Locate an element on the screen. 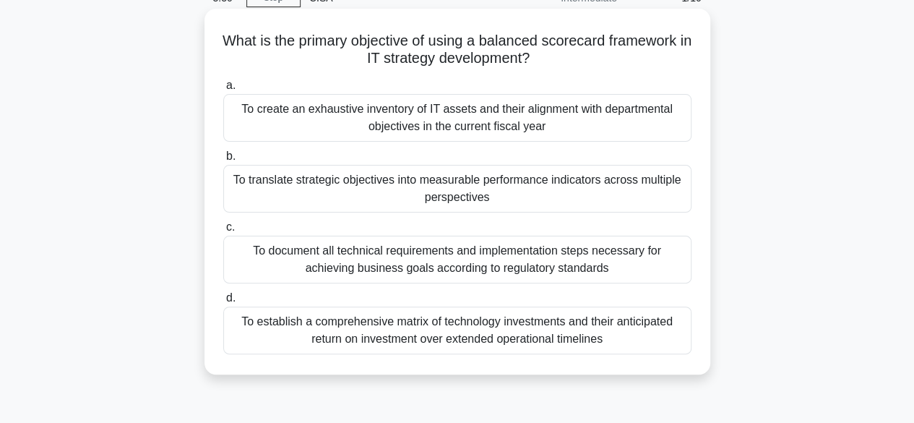 The image size is (914, 423). span: c. is located at coordinates (231, 226).